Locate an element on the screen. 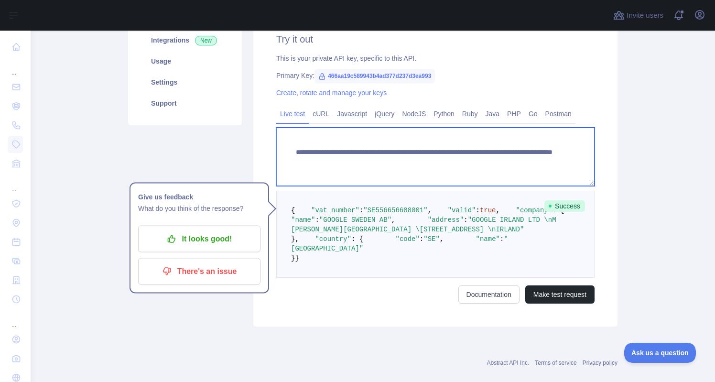 This screenshot has height=382, width=715. span: "SE556656688001" is located at coordinates (395, 210).